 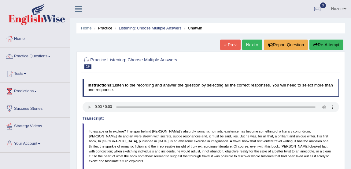 I want to click on a: Success Stories, so click(x=35, y=108).